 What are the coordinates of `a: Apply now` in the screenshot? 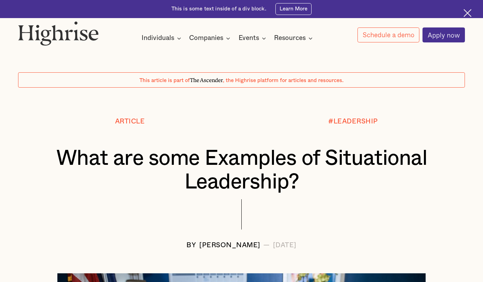 It's located at (444, 35).